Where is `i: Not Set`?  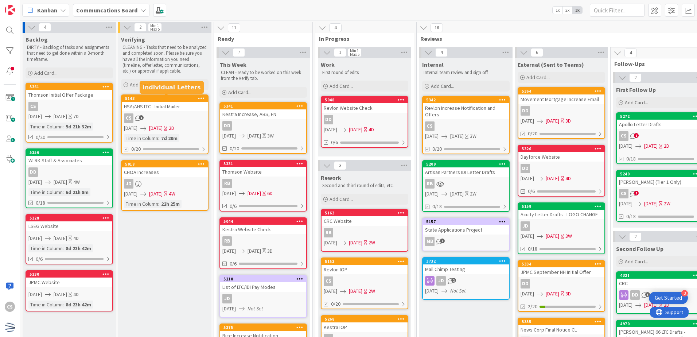 i: Not Set is located at coordinates (458, 290).